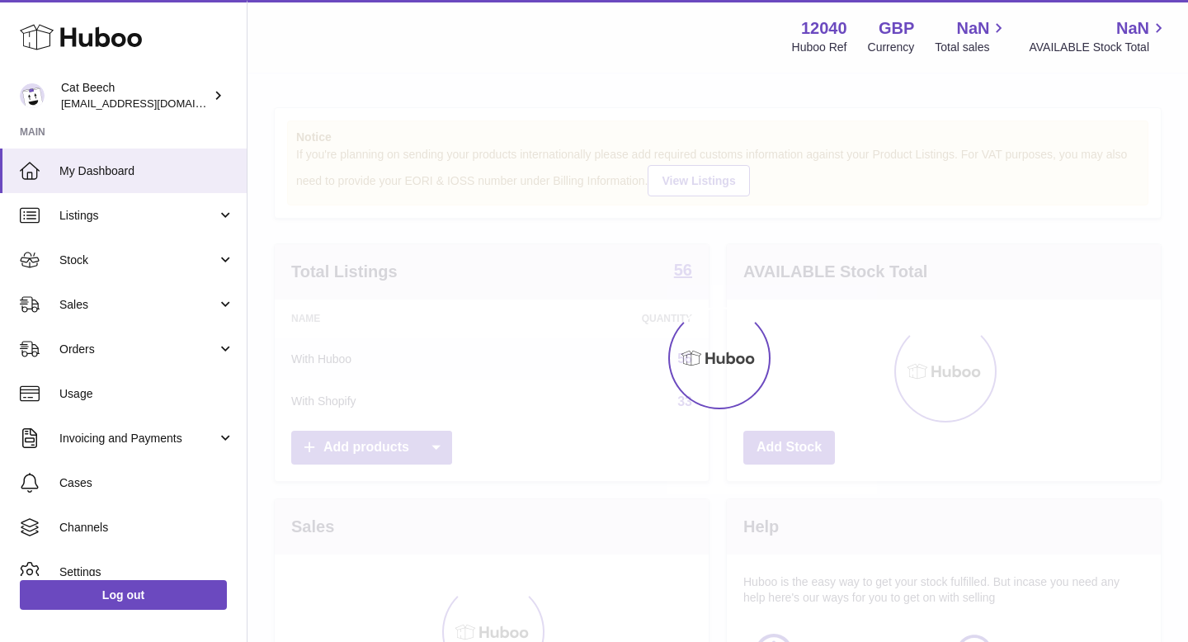 This screenshot has width=1188, height=642. Describe the element at coordinates (147, 572) in the screenshot. I see `span: Settings` at that location.